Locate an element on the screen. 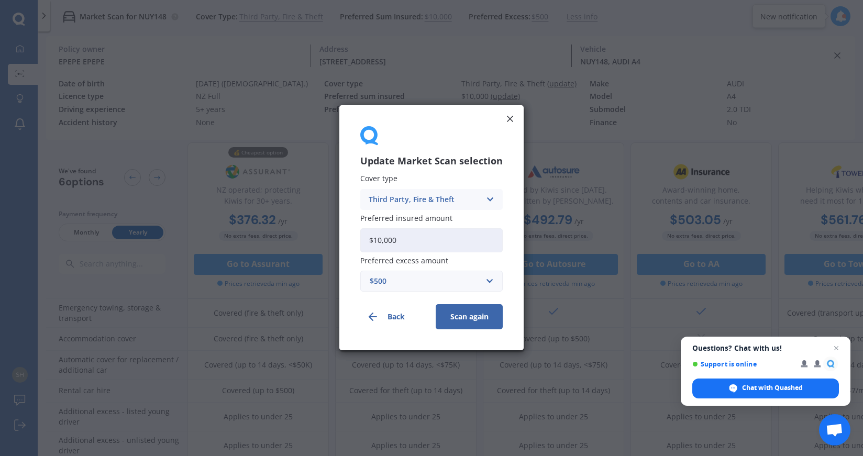  span: Support is online is located at coordinates (743, 364).